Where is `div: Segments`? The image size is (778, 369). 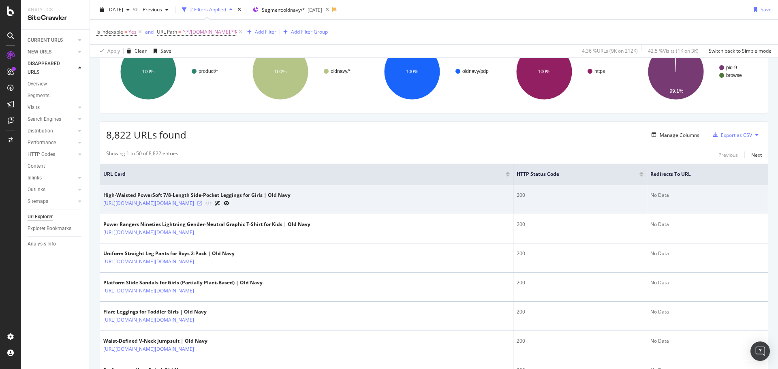 div: Segments is located at coordinates (38, 96).